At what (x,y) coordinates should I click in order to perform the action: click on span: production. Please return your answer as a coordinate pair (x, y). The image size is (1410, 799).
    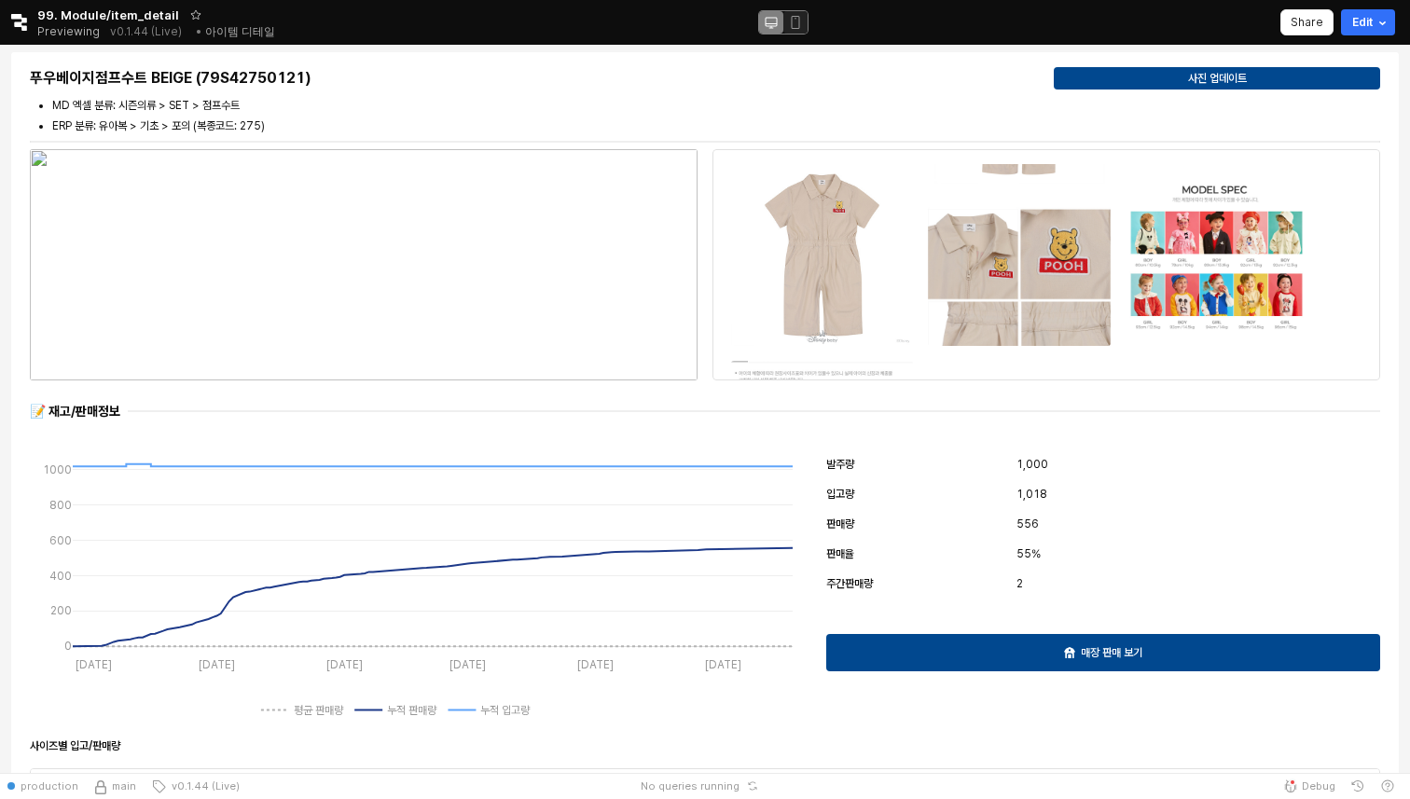
    Looking at the image, I should click on (49, 786).